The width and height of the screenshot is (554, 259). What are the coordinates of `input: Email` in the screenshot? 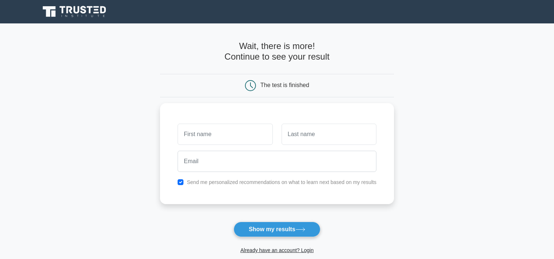 It's located at (277, 161).